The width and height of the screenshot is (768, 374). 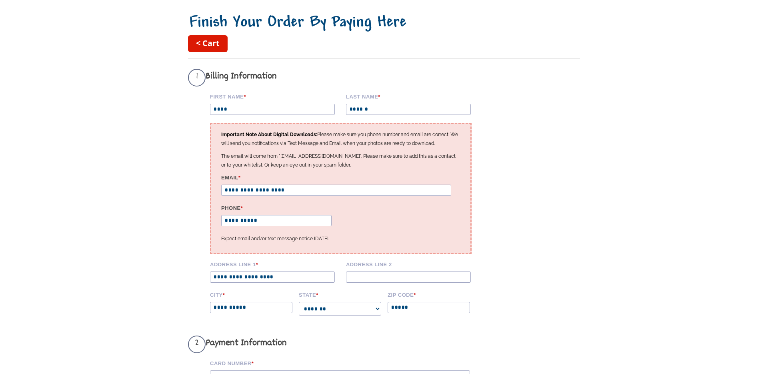 I want to click on label: City, so click(x=252, y=294).